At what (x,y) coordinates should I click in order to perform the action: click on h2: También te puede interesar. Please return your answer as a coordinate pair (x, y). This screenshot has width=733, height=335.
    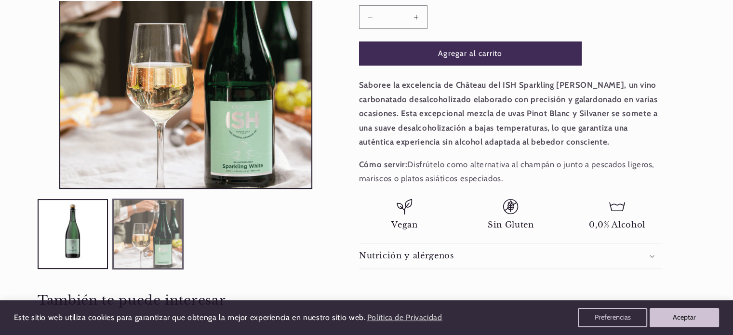
    Looking at the image, I should click on (366, 300).